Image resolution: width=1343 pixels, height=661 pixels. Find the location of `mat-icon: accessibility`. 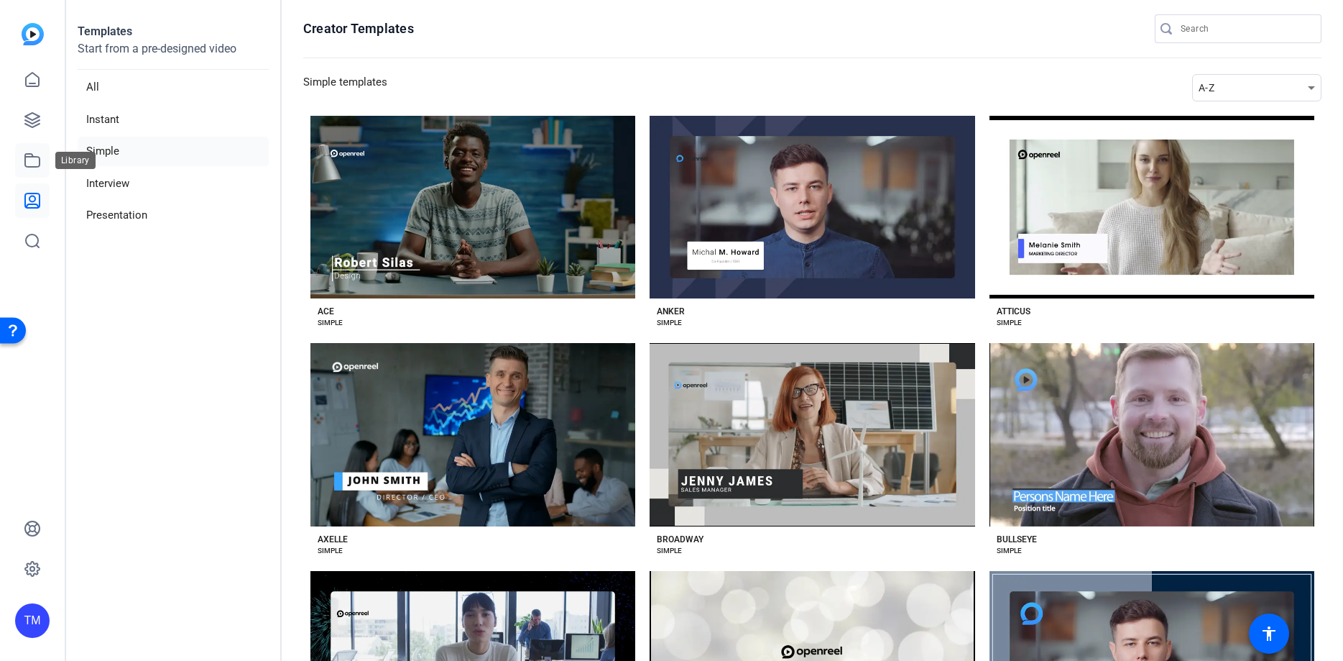

mat-icon: accessibility is located at coordinates (1269, 633).